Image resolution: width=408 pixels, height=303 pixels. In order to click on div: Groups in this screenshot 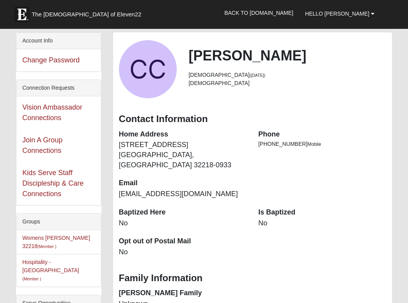, I will do `click(58, 222)`.